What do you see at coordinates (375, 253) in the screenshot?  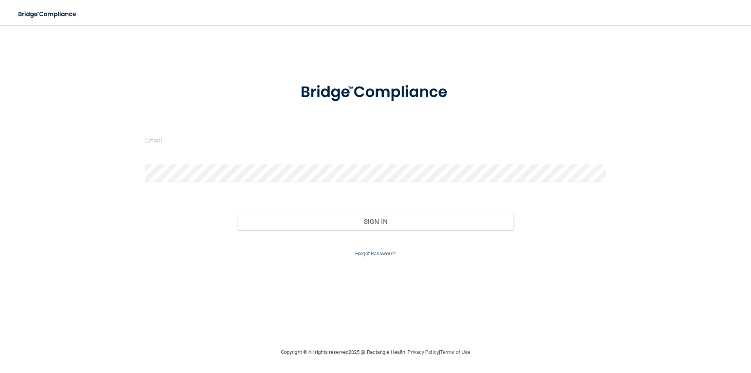 I see `a: Forgot Password?` at bounding box center [375, 253].